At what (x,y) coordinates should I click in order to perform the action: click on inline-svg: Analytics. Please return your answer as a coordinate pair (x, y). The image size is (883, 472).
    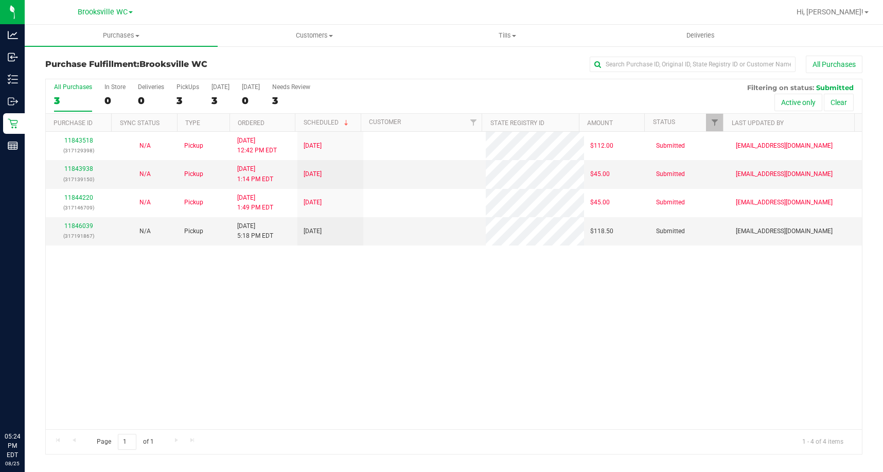
    Looking at the image, I should click on (13, 35).